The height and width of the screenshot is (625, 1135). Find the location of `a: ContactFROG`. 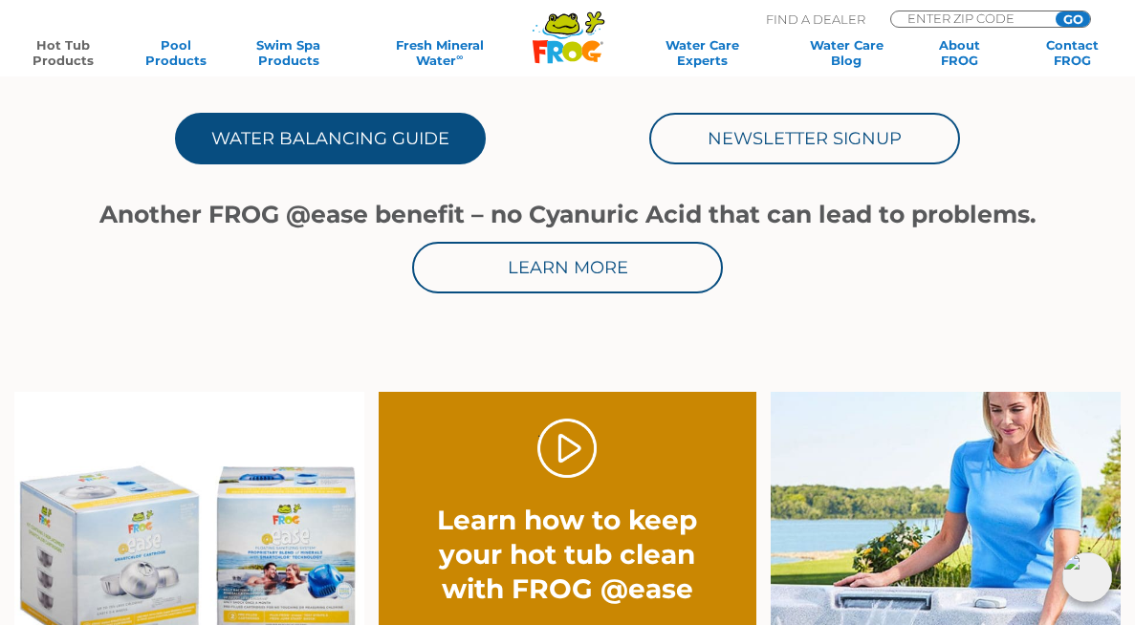

a: ContactFROG is located at coordinates (1072, 53).